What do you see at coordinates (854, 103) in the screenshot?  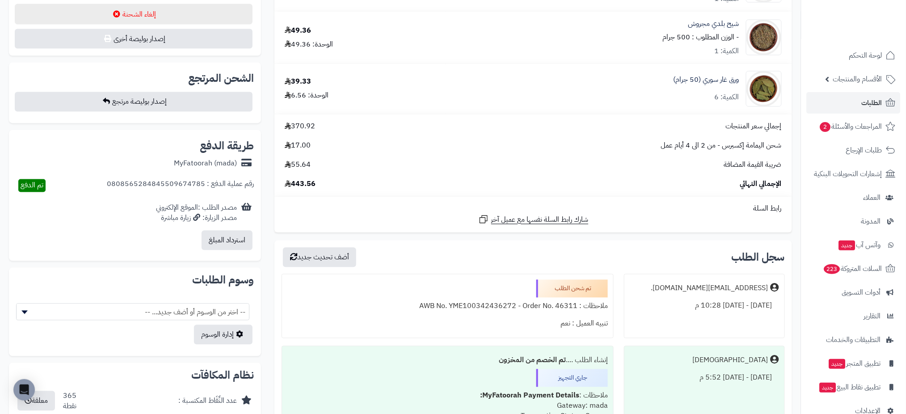 I see `a: الطلبات` at bounding box center [854, 103].